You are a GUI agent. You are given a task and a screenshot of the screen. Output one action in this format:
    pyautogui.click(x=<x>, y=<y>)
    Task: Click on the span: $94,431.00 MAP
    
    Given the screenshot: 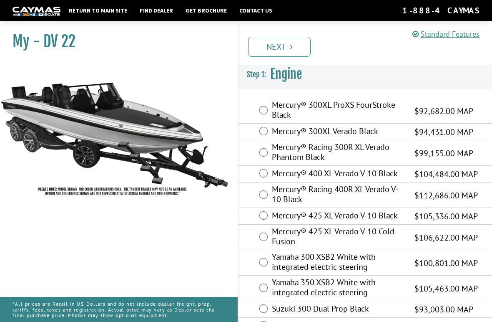 What is the action you would take?
    pyautogui.click(x=444, y=132)
    